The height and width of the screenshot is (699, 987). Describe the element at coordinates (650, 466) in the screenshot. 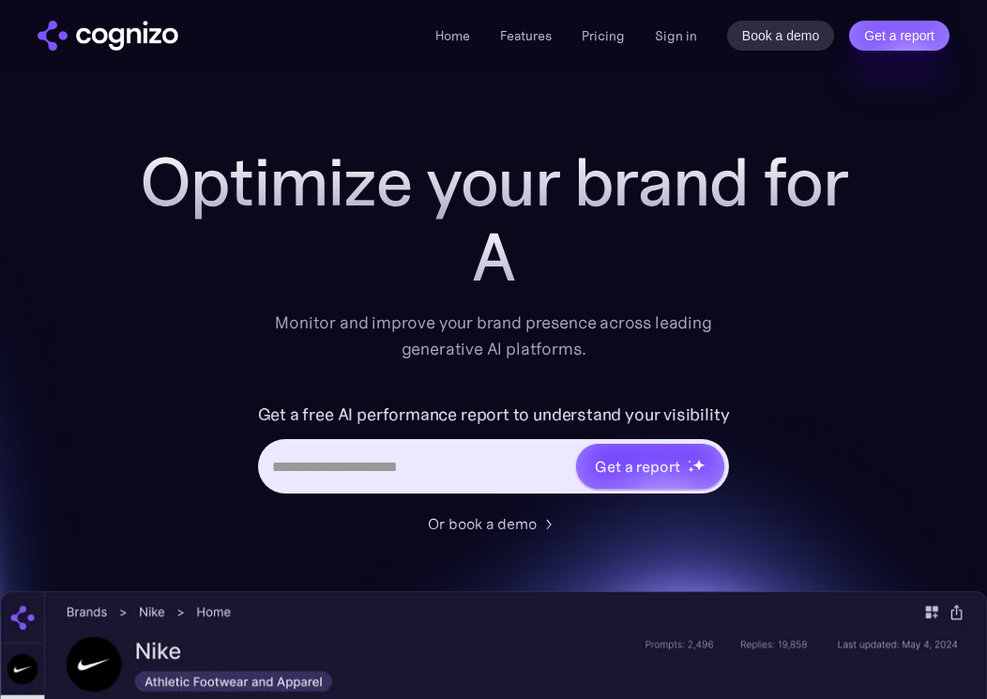

I see `a: Get a reportstarstarstar` at that location.